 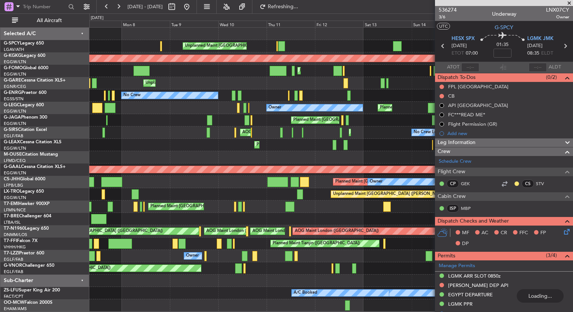 I want to click on span: G-GARE, so click(x=12, y=81).